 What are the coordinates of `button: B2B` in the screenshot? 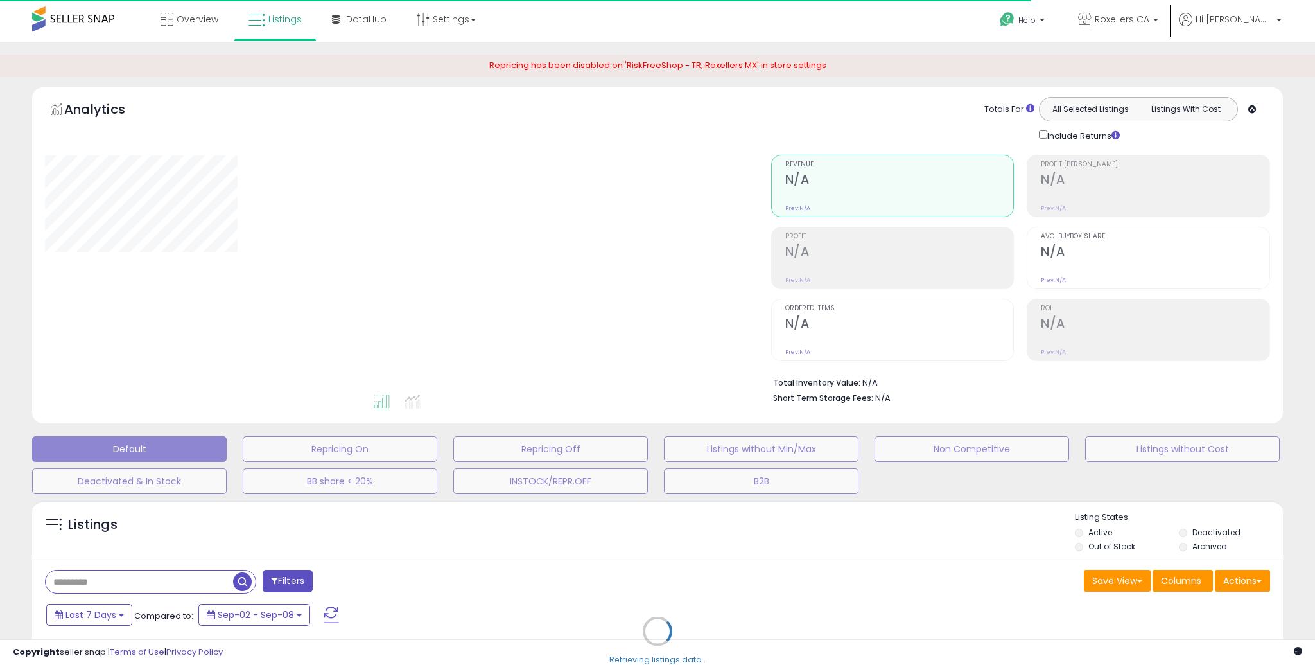 It's located at (761, 481).